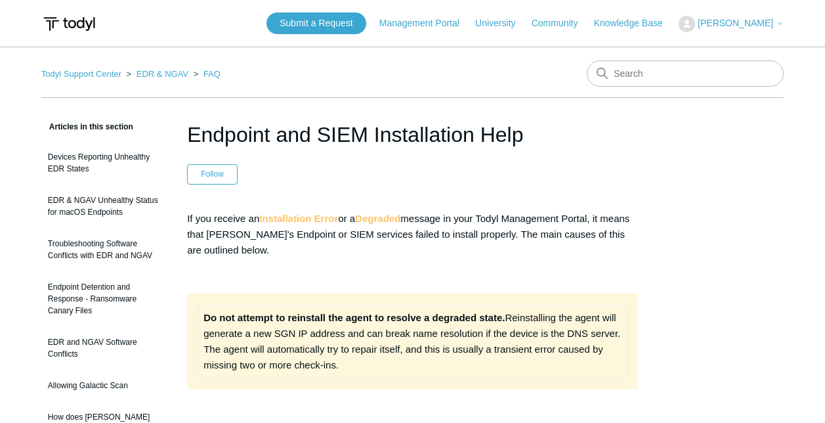 The width and height of the screenshot is (825, 423). I want to click on li: EDR & NGAV, so click(157, 73).